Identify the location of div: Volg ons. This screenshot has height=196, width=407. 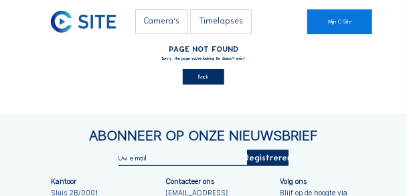
(293, 181).